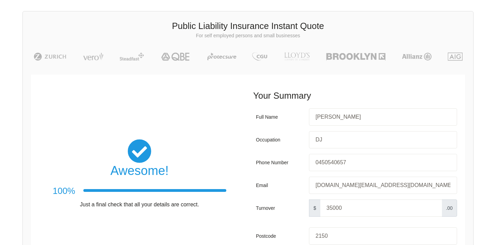  What do you see at coordinates (93, 56) in the screenshot?
I see `img: Vero | Public Liability Insurance` at bounding box center [93, 56].